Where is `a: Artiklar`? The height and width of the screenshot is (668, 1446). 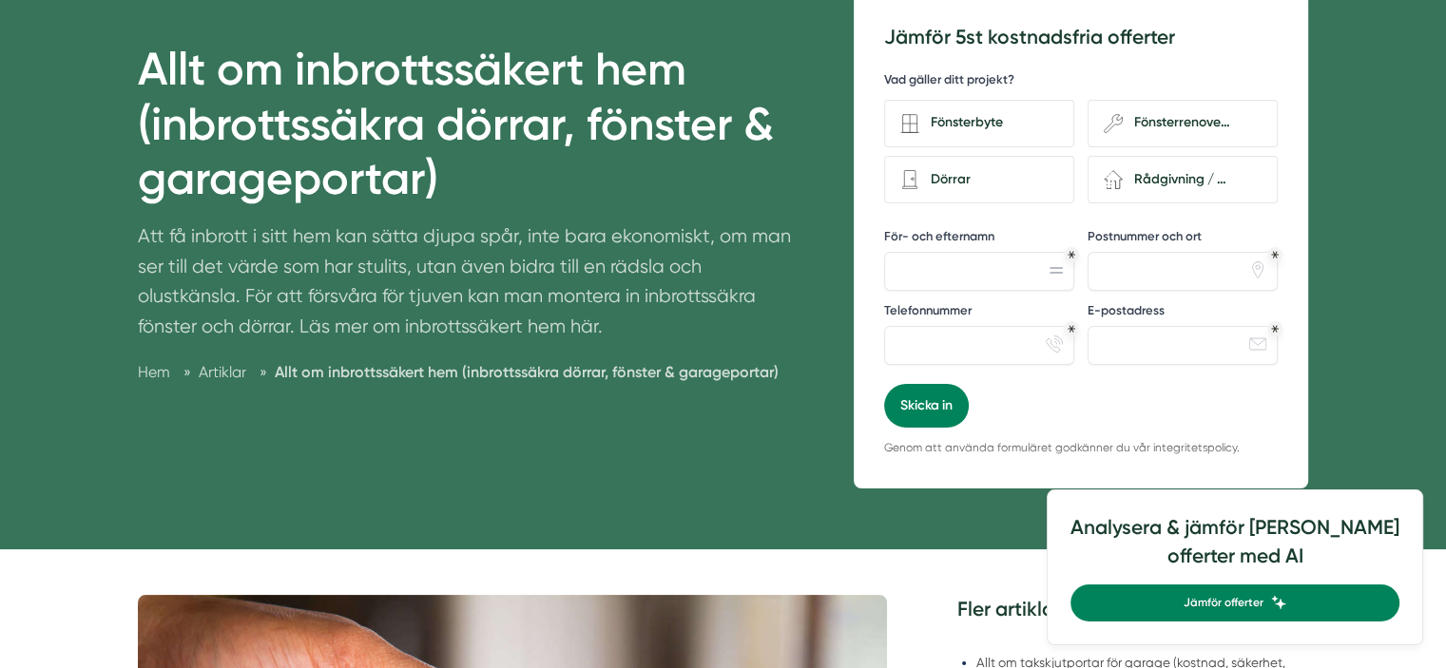
a: Artiklar is located at coordinates (224, 372).